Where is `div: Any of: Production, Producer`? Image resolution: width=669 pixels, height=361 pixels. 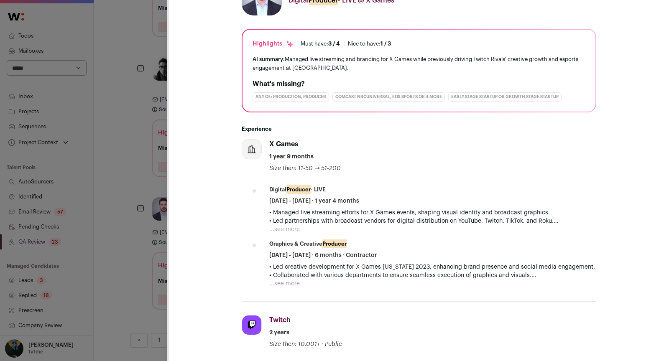 div: Any of: Production, Producer is located at coordinates (291, 97).